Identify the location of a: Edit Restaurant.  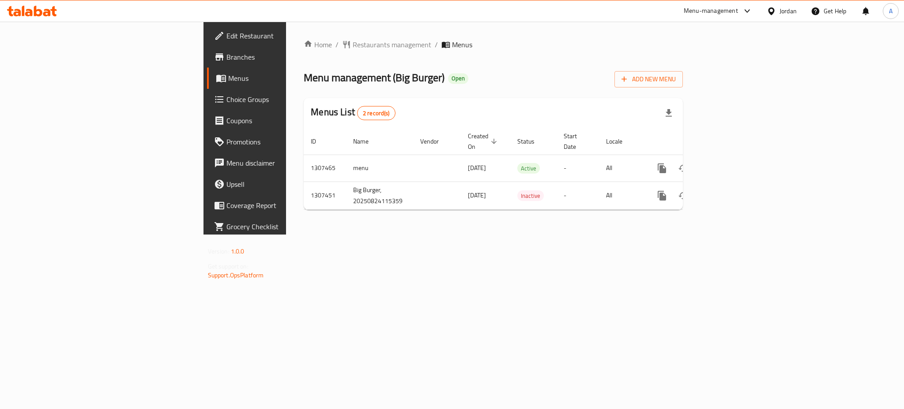
(281, 36).